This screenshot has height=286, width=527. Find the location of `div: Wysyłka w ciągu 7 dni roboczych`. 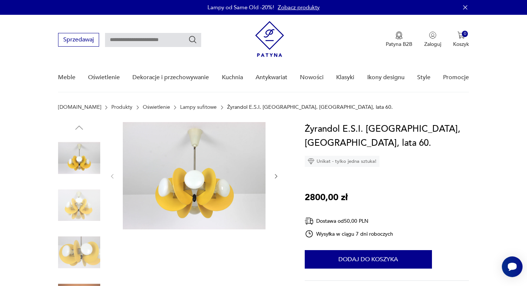

div: Wysyłka w ciągu 7 dni roboczych is located at coordinates (349, 234).